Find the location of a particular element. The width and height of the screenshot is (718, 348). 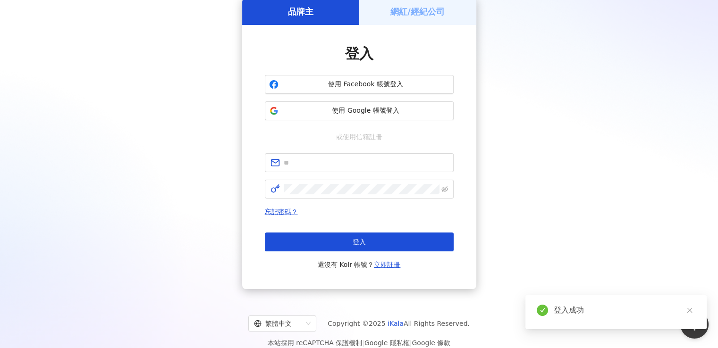

div: 登入成功 is located at coordinates (625, 311).